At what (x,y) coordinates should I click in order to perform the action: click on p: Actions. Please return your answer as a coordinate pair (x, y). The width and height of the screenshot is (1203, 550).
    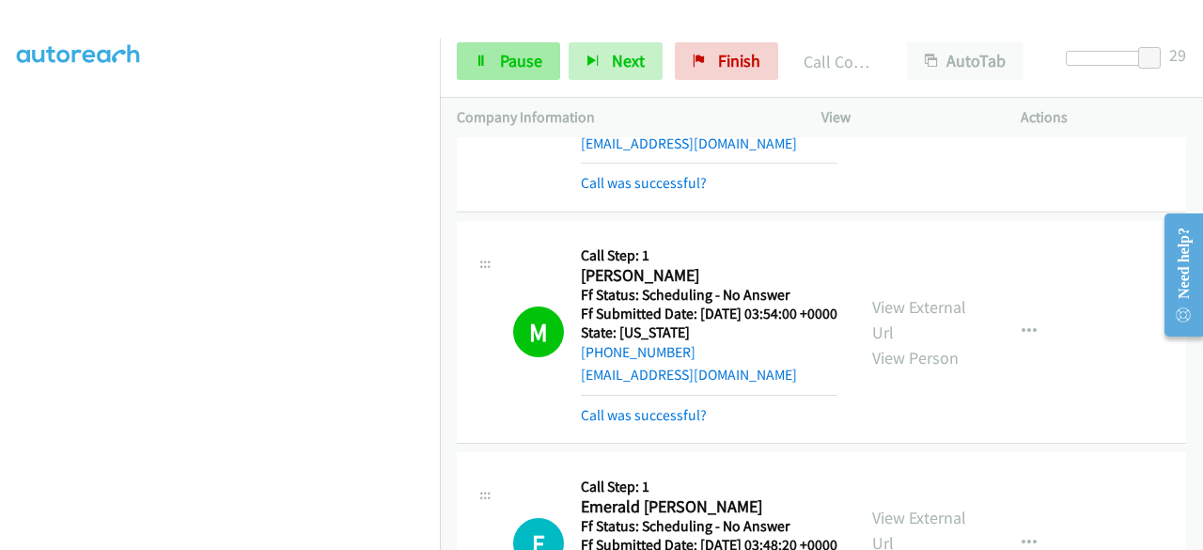
    Looking at the image, I should click on (1104, 117).